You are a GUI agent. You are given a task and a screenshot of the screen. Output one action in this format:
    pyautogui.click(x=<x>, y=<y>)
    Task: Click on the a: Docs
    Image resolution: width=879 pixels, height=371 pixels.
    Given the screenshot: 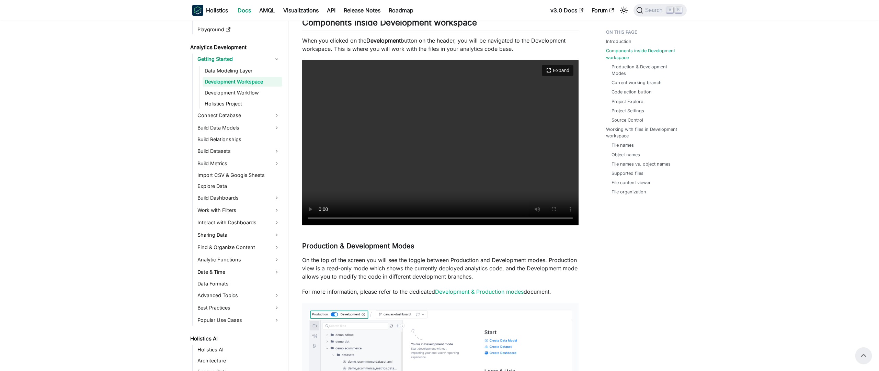 What is the action you would take?
    pyautogui.click(x=244, y=10)
    